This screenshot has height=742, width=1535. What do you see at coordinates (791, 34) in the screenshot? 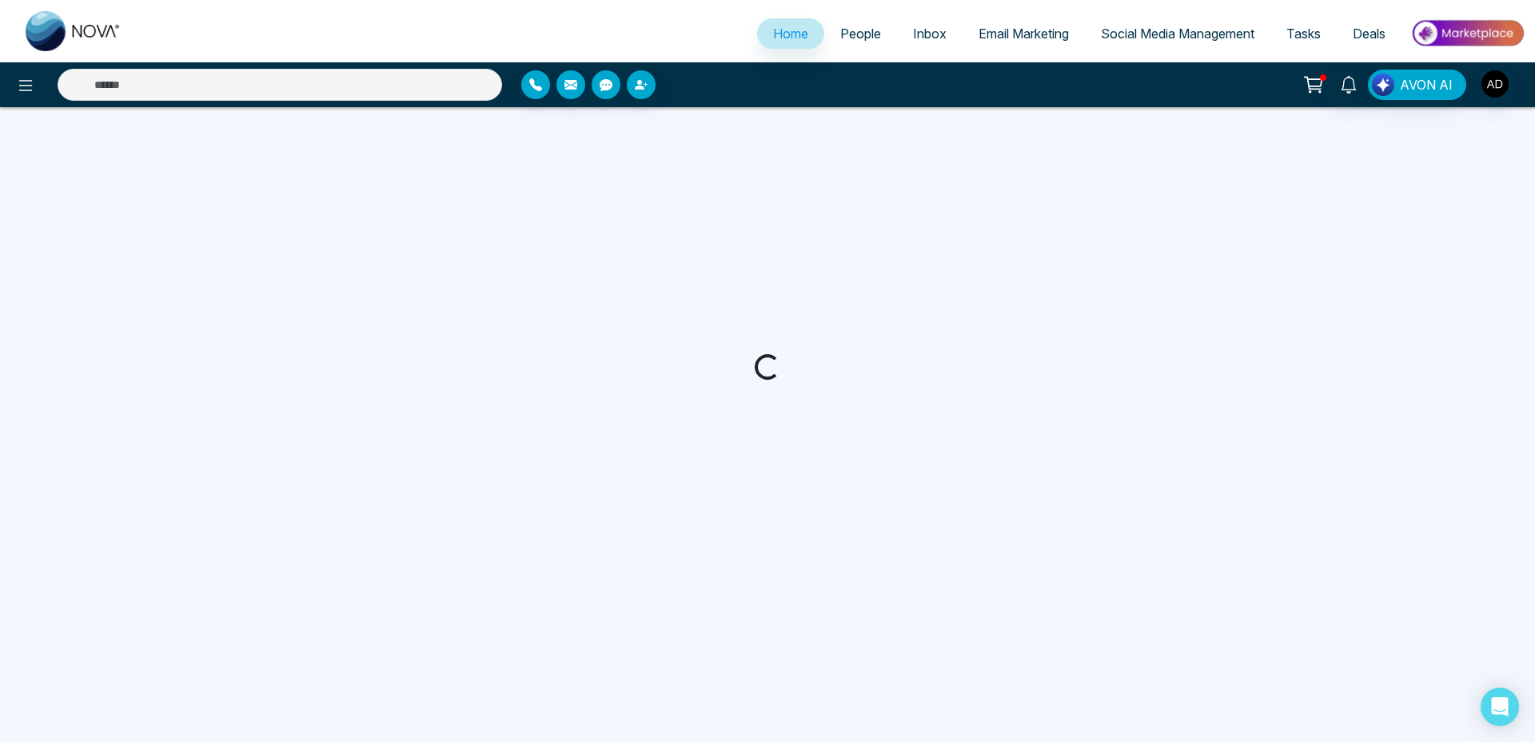
I see `span: Home` at bounding box center [791, 34].